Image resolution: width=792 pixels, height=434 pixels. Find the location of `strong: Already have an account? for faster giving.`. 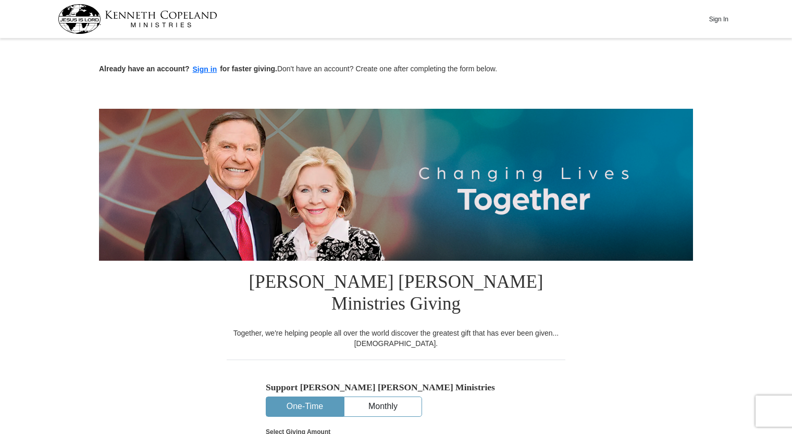

strong: Already have an account? for faster giving. is located at coordinates (188, 69).